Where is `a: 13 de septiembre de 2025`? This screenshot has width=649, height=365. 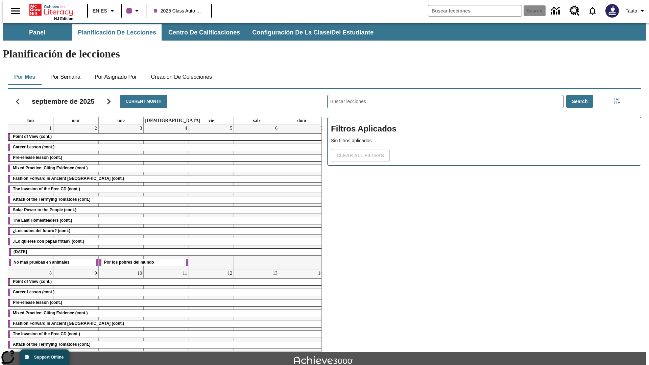 a: 13 de septiembre de 2025 is located at coordinates (275, 273).